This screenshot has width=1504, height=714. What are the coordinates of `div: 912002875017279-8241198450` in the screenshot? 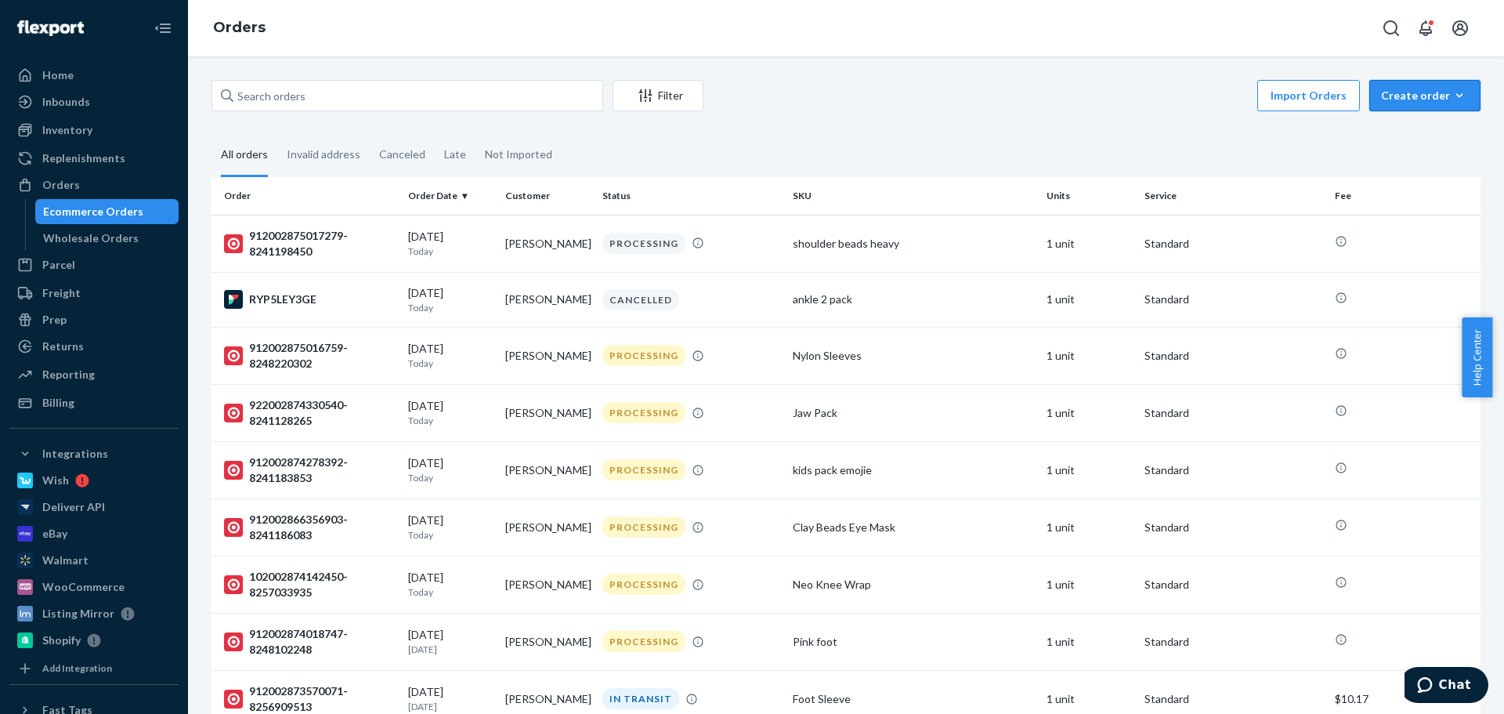 It's located at (309, 244).